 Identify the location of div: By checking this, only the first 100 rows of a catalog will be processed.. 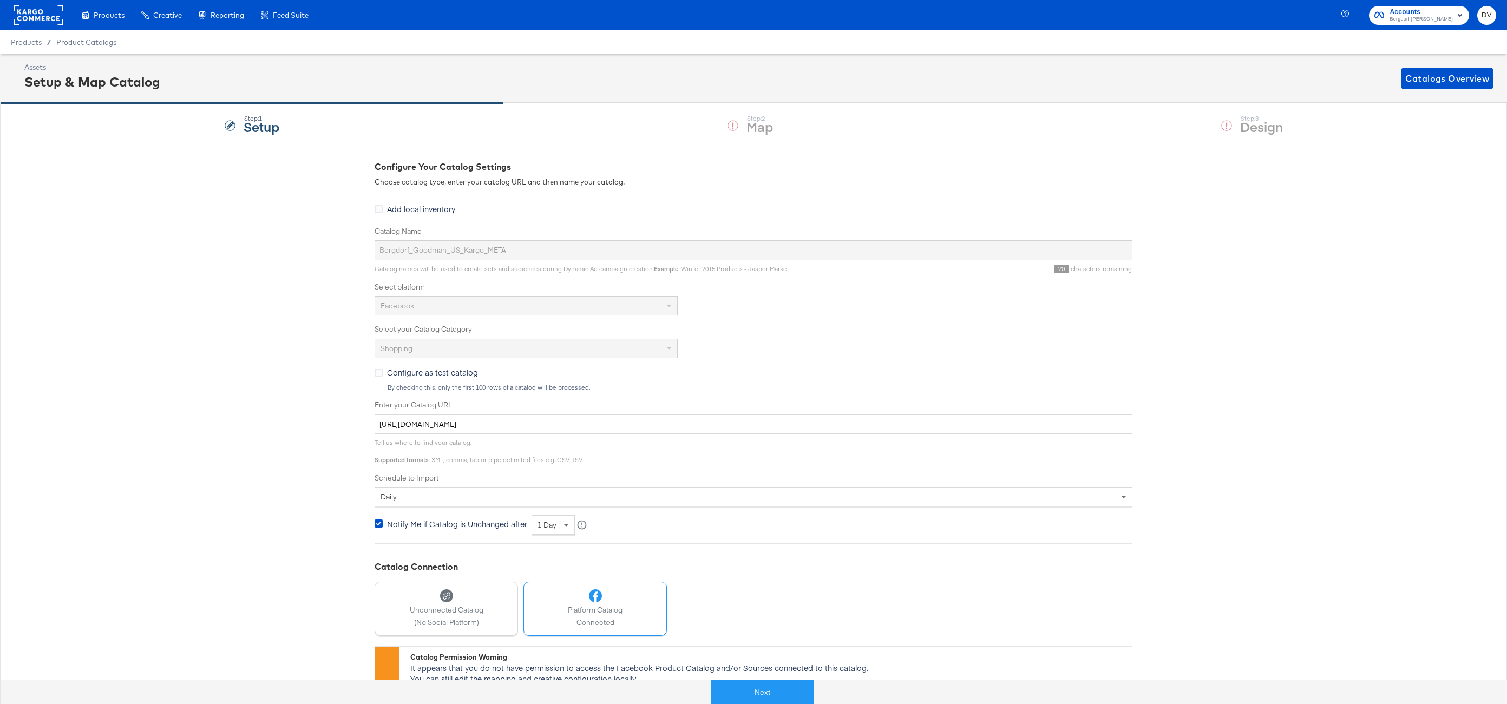
(759, 388).